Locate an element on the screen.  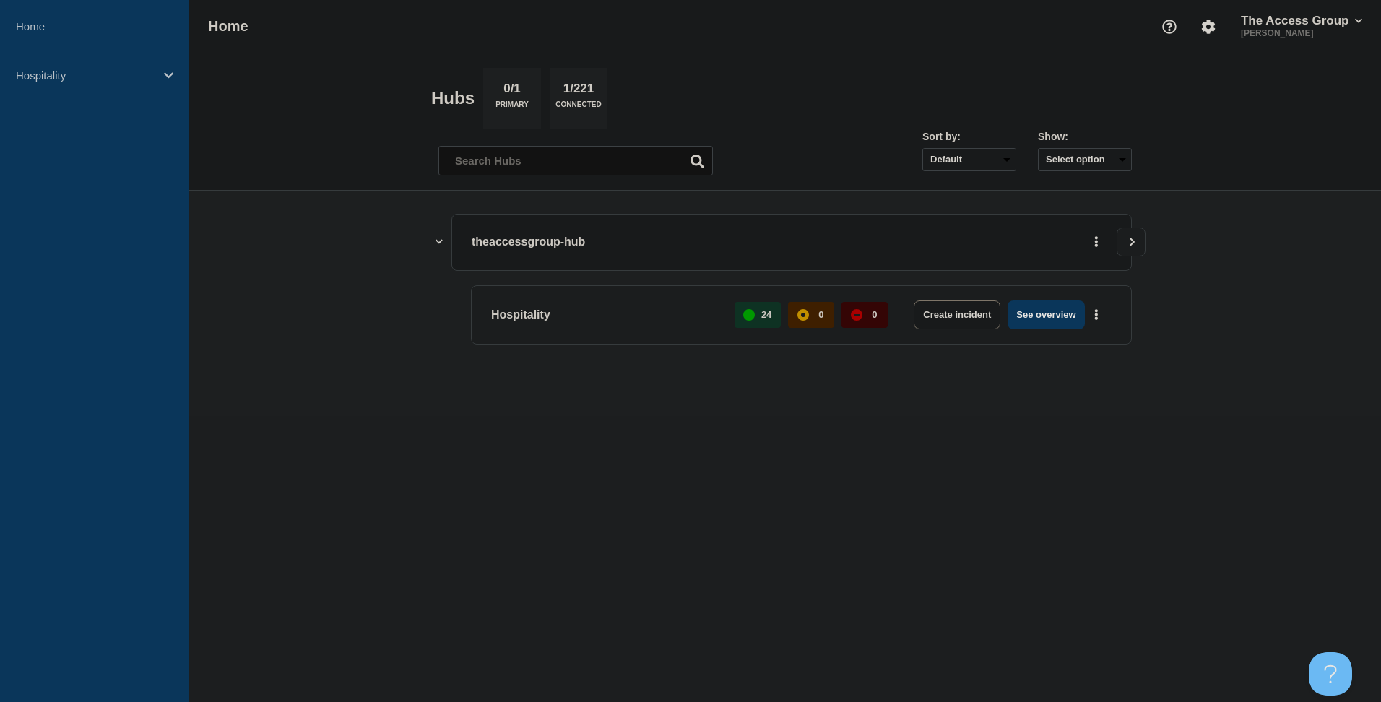
button: Account settings is located at coordinates (1208, 27).